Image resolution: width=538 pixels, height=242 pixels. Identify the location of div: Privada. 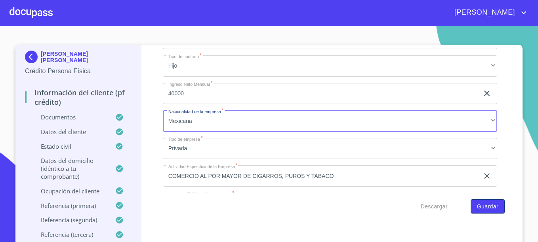
(330, 149).